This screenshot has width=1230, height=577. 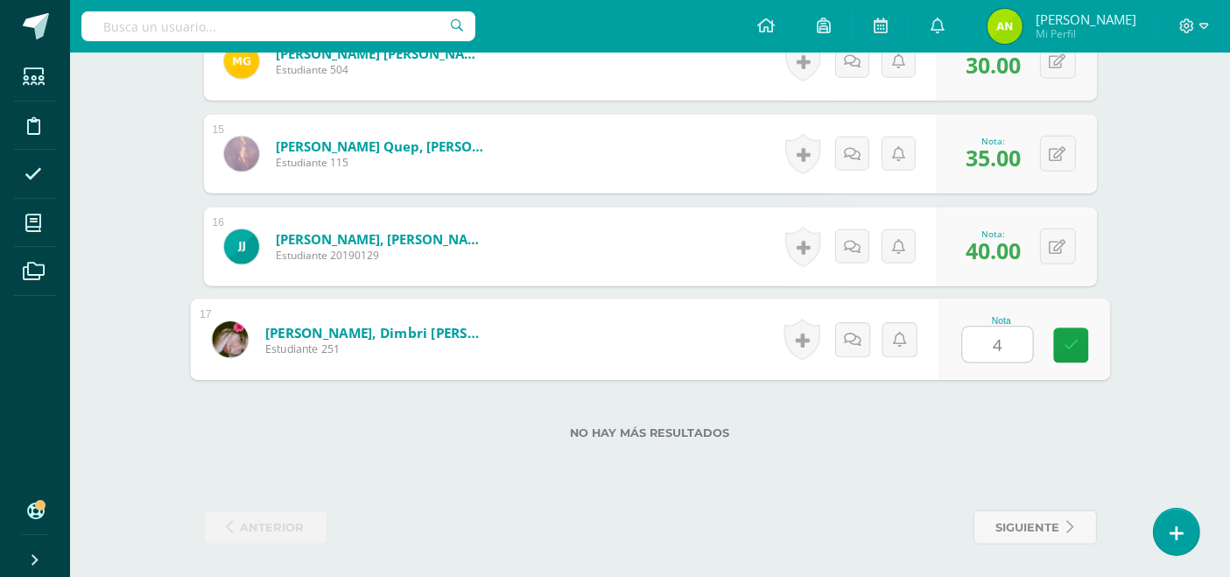 I want to click on div: Nota, so click(x=1000, y=320).